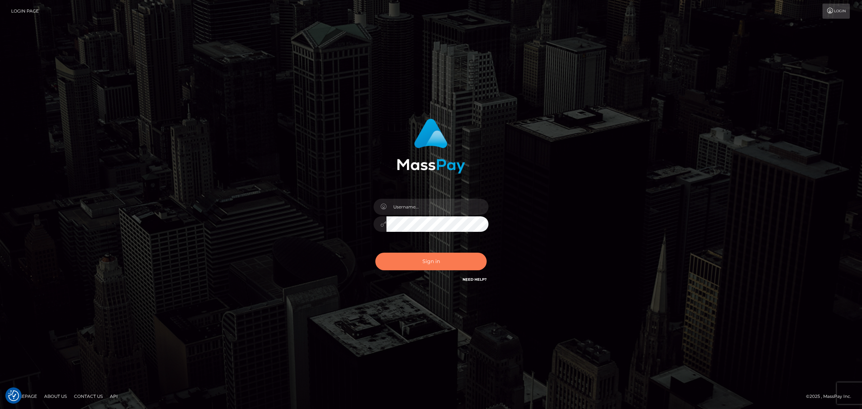  I want to click on img: Revisit consent button, so click(14, 396).